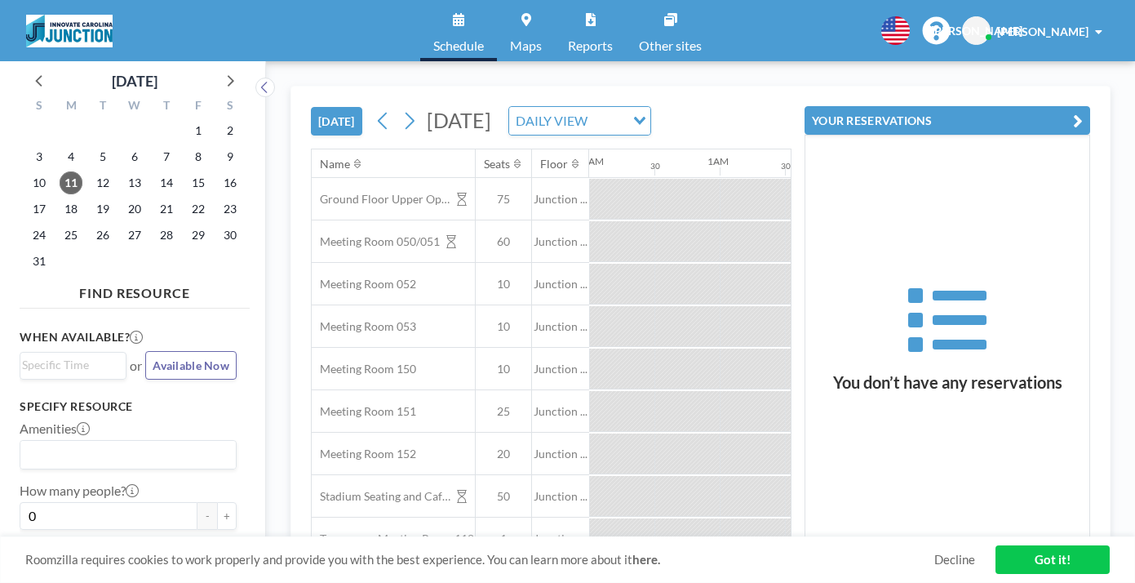 This screenshot has width=1135, height=583. Describe the element at coordinates (167, 157) in the screenshot. I see `span: Thursday, August 7, 2025` at that location.